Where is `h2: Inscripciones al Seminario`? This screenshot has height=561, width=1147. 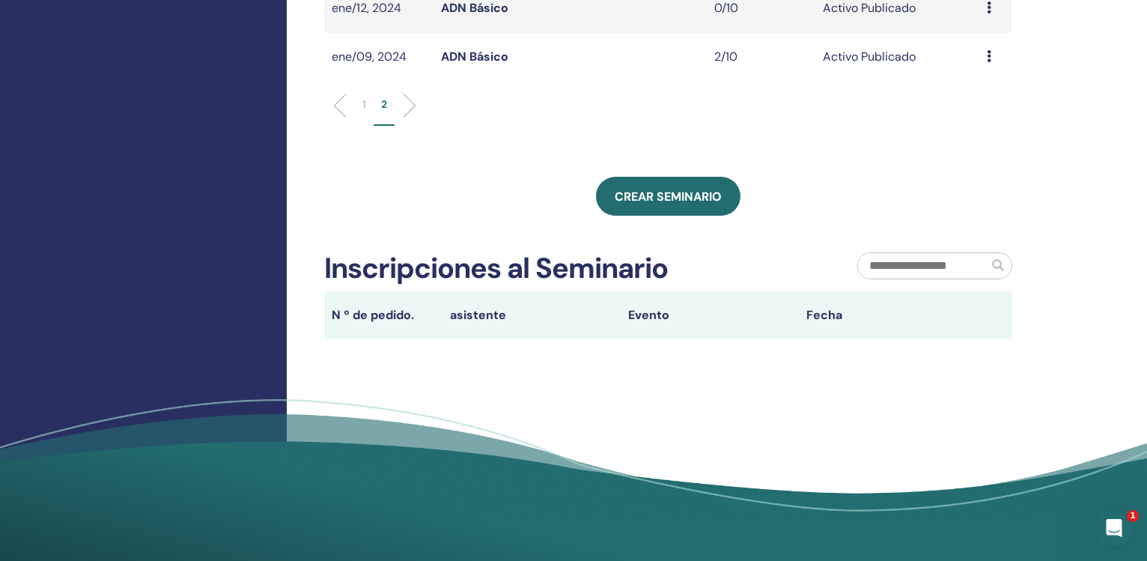 h2: Inscripciones al Seminario is located at coordinates (496, 269).